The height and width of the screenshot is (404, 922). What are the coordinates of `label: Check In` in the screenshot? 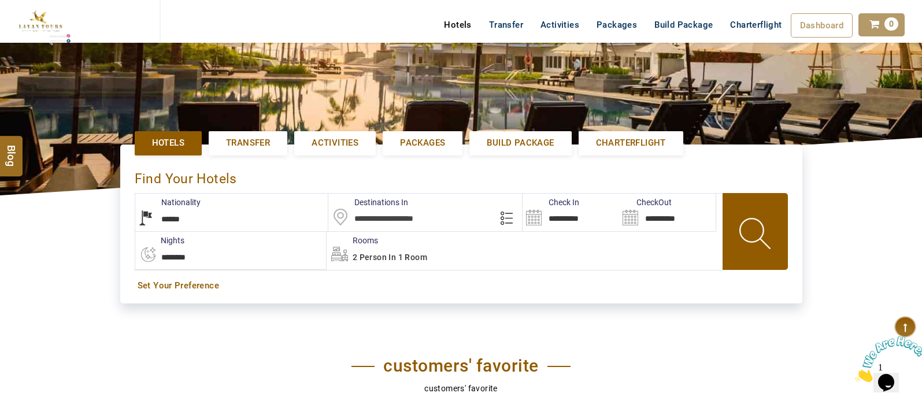 It's located at (551, 202).